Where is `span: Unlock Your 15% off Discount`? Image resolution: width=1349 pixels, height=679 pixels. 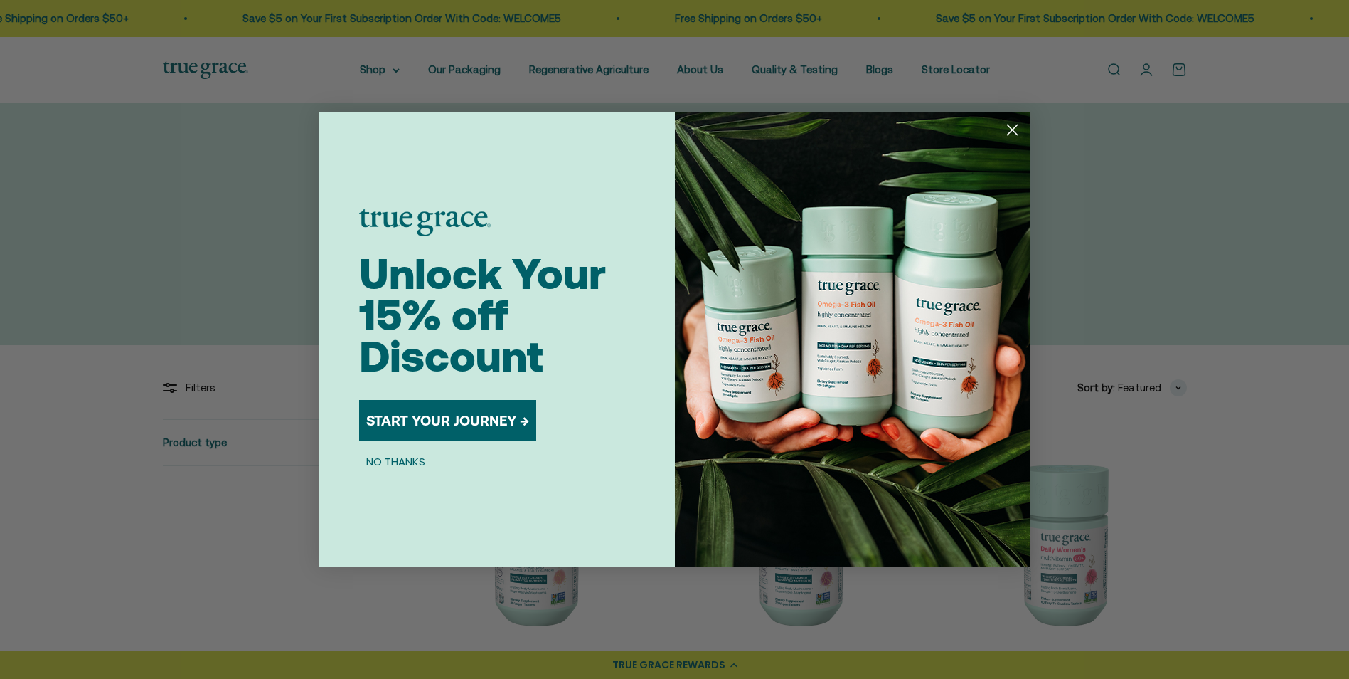
span: Unlock Your 15% off Discount is located at coordinates (482, 314).